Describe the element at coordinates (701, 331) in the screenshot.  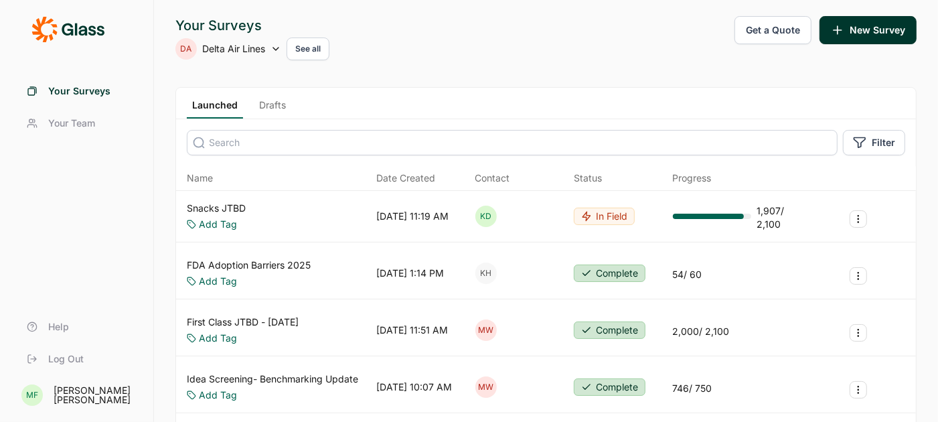
I see `div: 2,000 / 2,100` at that location.